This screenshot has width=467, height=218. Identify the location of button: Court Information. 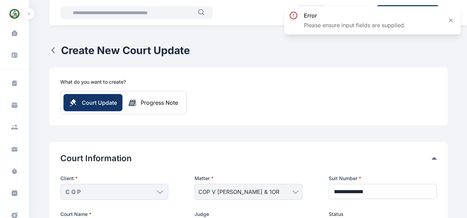
(246, 159).